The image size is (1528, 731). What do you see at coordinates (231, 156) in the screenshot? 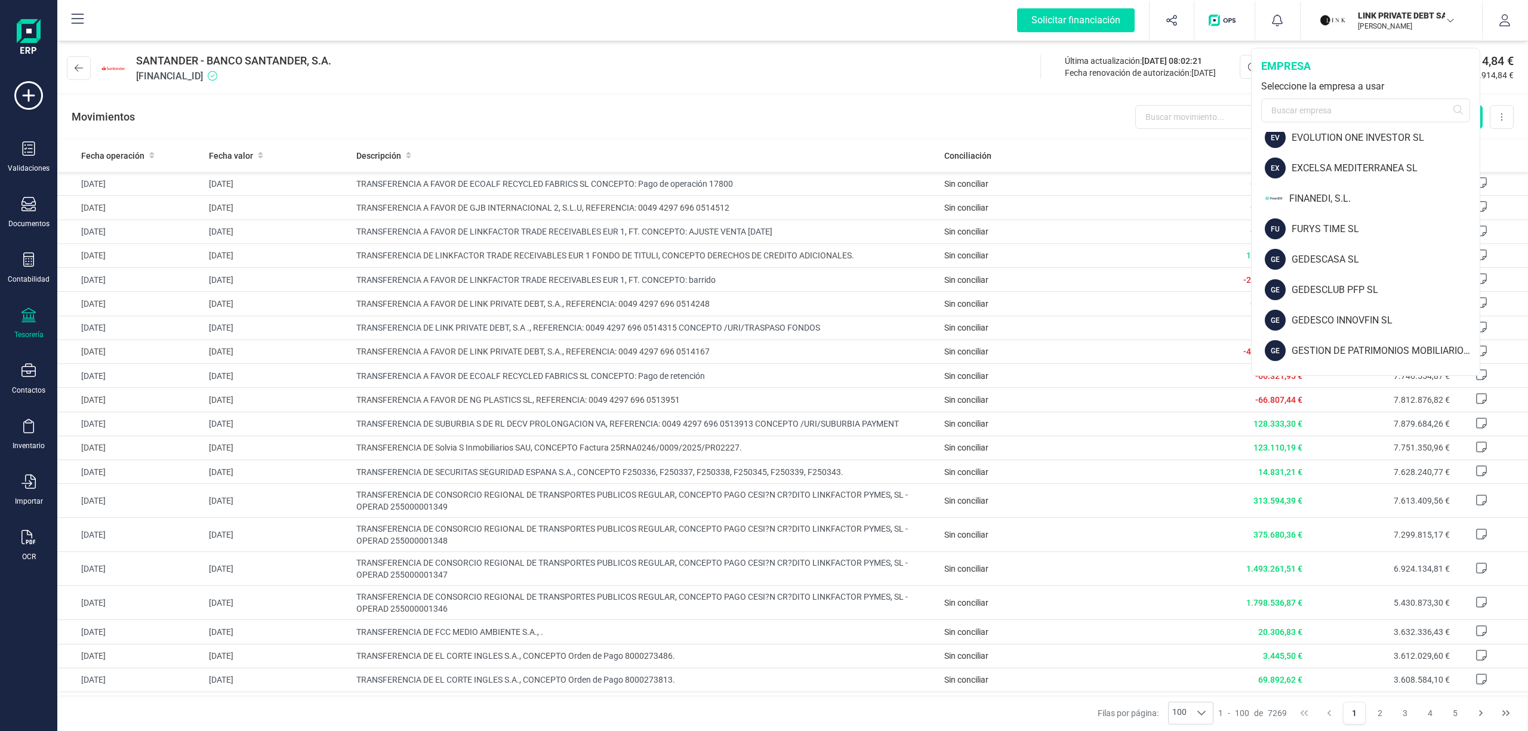
I see `span: Fecha valor` at bounding box center [231, 156].